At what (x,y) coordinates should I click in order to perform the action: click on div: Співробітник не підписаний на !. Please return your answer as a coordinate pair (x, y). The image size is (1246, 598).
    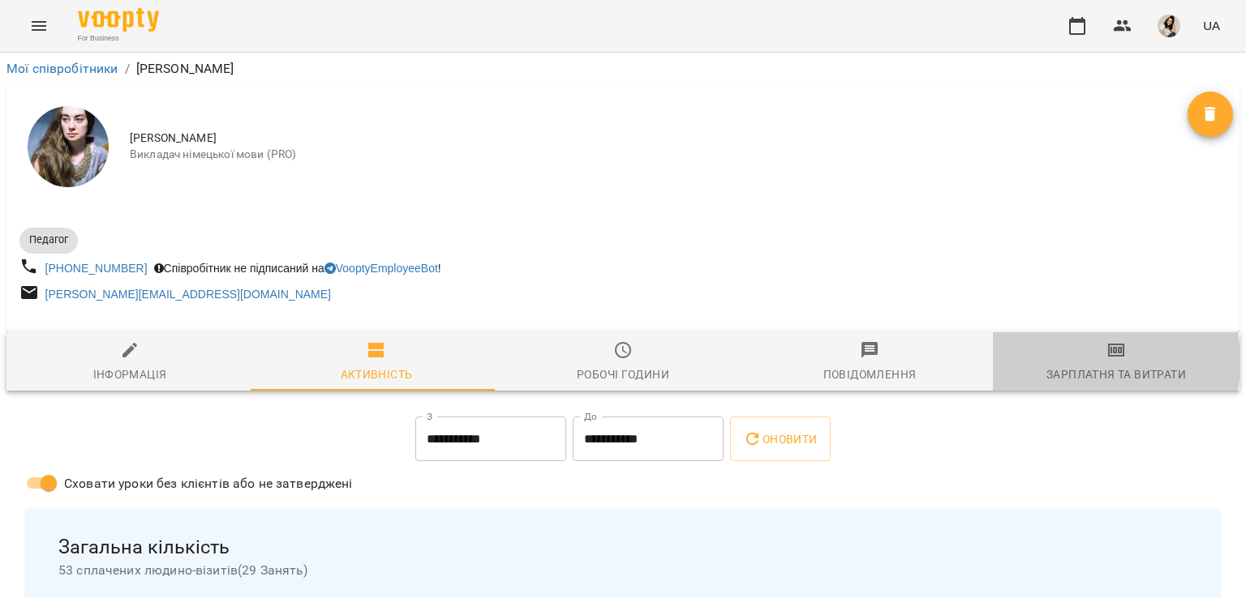
    Looking at the image, I should click on (298, 268).